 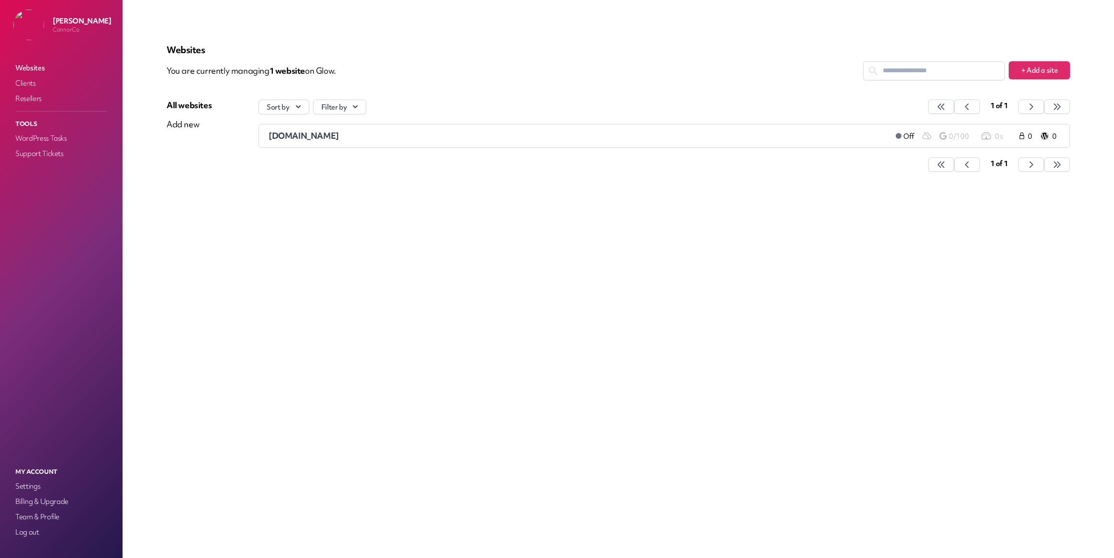 I want to click on p: You are currently managing on Glow., so click(x=515, y=71).